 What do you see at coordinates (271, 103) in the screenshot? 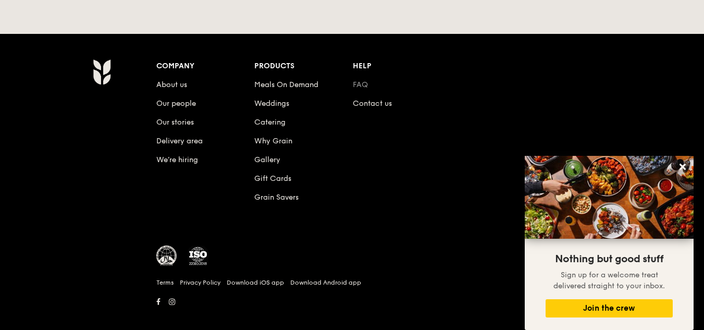
I see `a: Weddings` at bounding box center [271, 103].